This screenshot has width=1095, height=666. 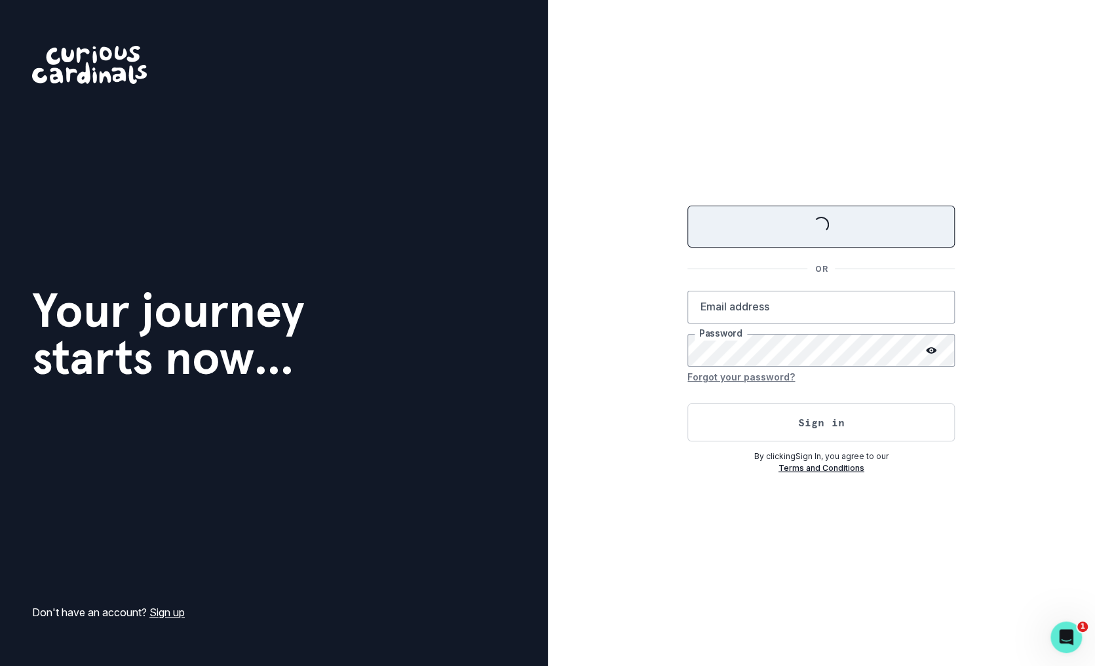 What do you see at coordinates (821, 457) in the screenshot?
I see `p: By clicking Sign In , you agree to our` at bounding box center [821, 457].